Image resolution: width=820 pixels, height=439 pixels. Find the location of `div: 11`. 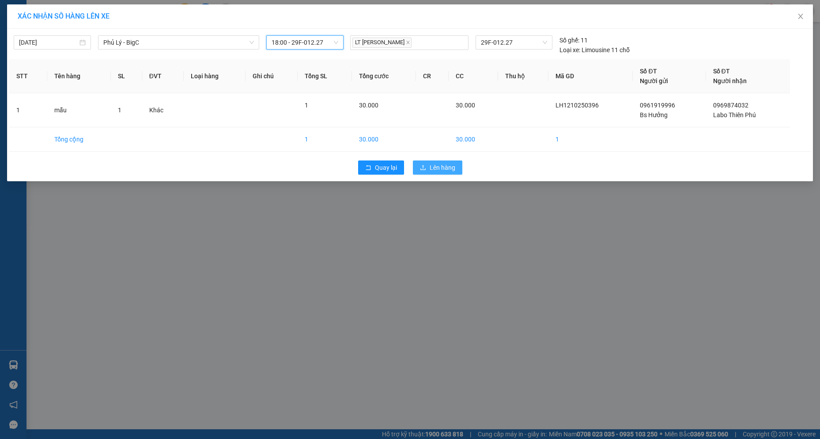

div: 11 is located at coordinates (574, 40).